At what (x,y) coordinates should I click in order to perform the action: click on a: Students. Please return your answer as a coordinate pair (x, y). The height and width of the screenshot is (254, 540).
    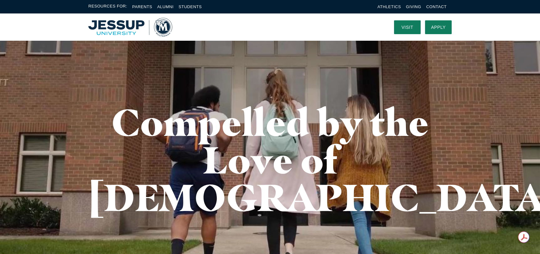
    Looking at the image, I should click on (190, 7).